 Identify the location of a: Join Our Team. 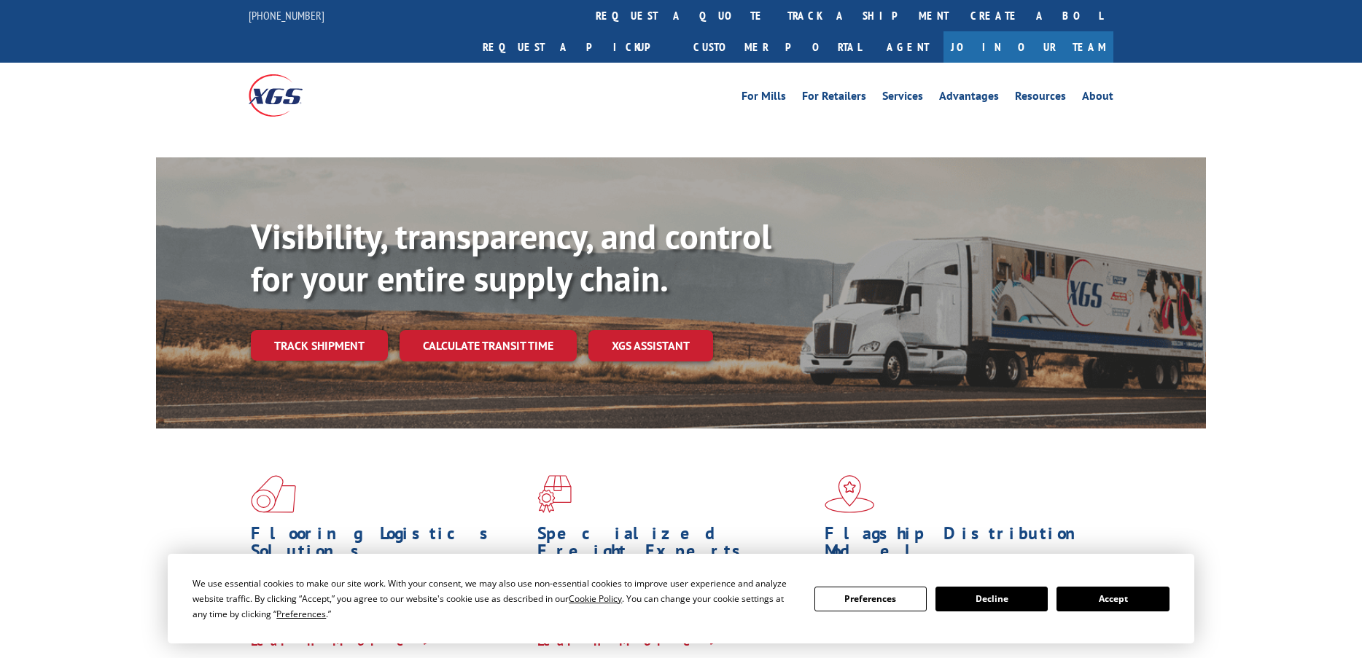
(1028, 47).